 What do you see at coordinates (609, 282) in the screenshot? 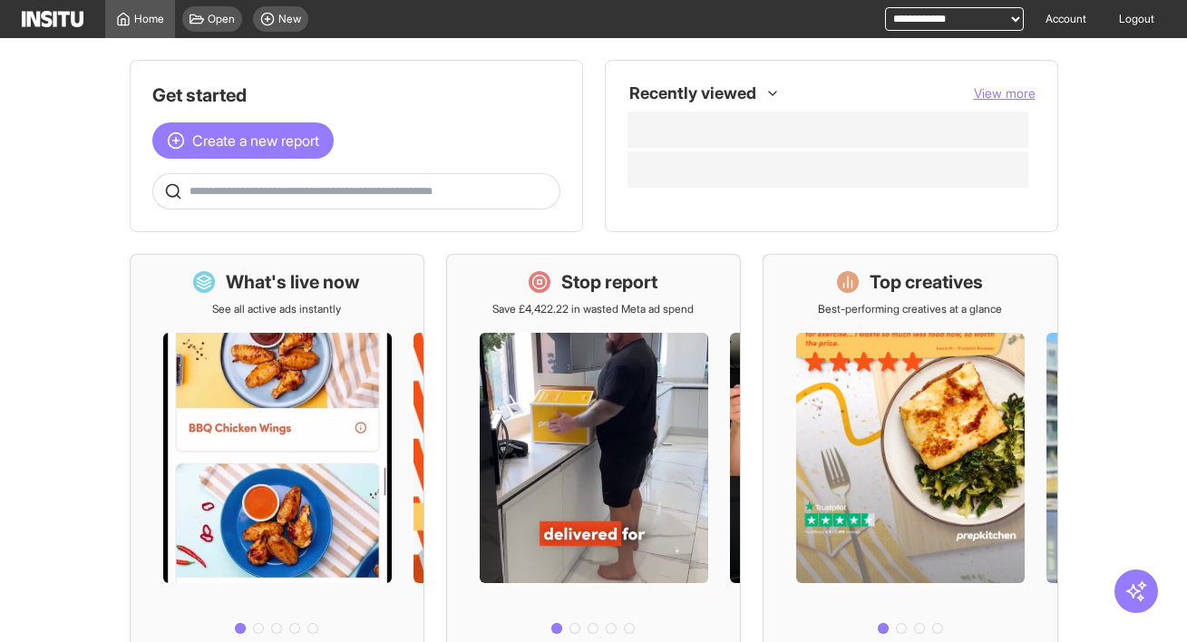
I see `h1: Stop report` at bounding box center [609, 282].